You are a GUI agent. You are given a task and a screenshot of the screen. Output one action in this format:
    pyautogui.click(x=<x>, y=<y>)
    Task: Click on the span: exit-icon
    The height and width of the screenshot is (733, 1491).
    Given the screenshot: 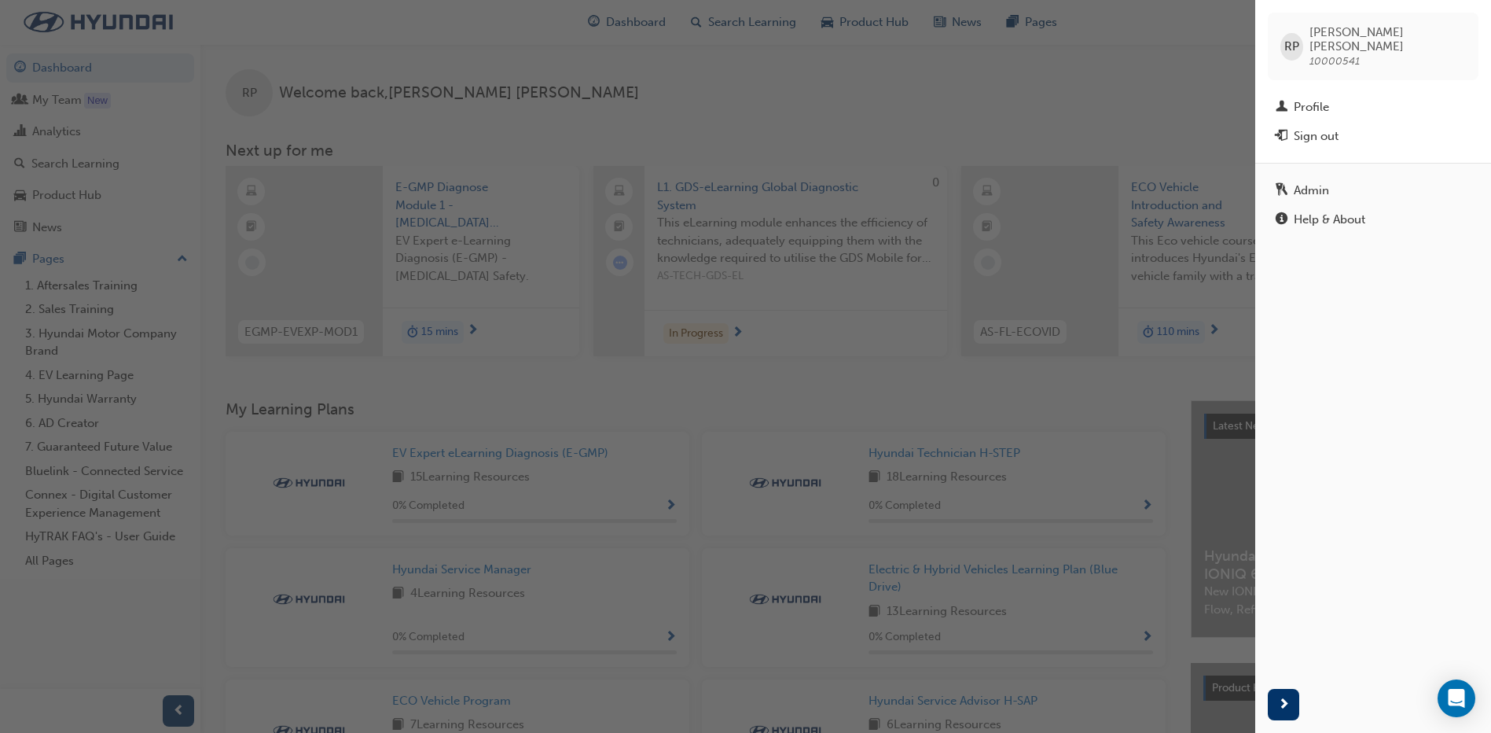 What is the action you would take?
    pyautogui.click(x=1281, y=137)
    